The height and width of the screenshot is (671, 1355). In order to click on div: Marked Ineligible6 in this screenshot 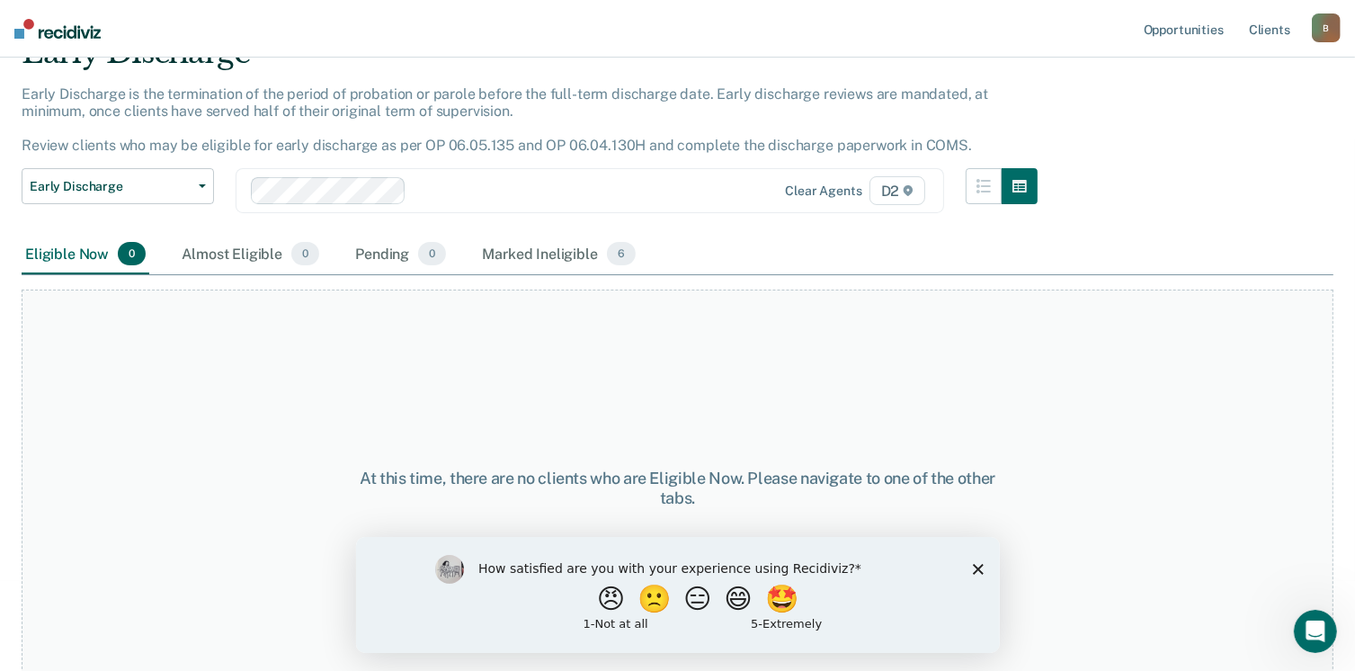, I will do `click(559, 255)`.